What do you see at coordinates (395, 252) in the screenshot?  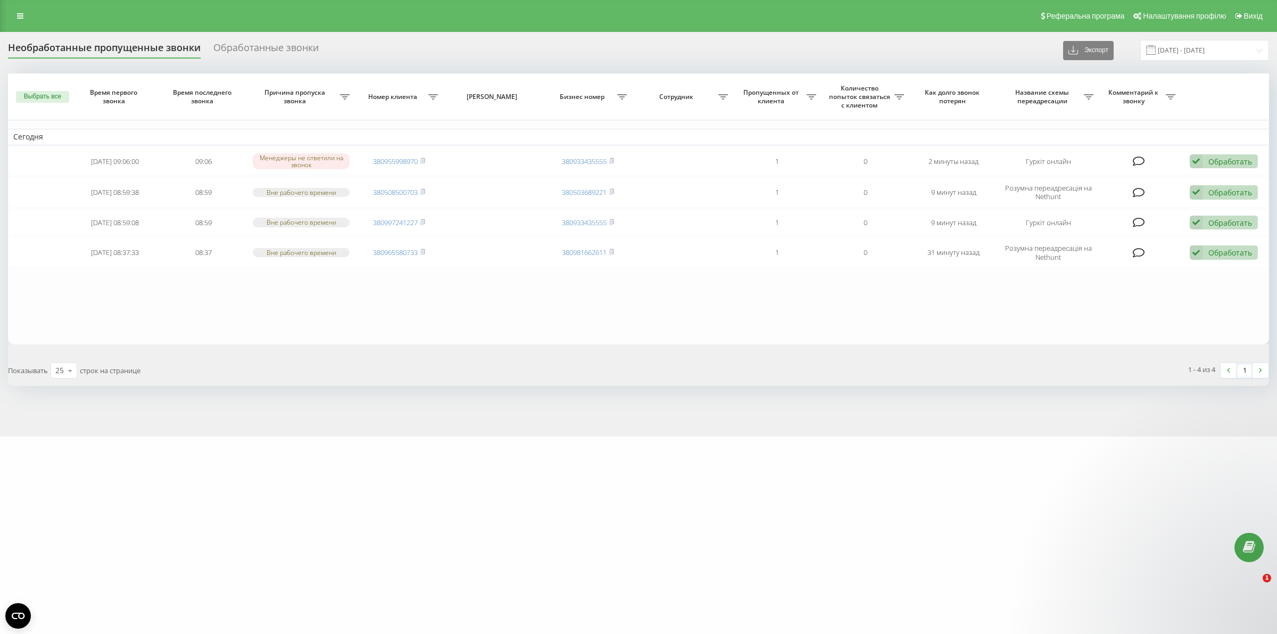 I see `a: 380965580733` at bounding box center [395, 252].